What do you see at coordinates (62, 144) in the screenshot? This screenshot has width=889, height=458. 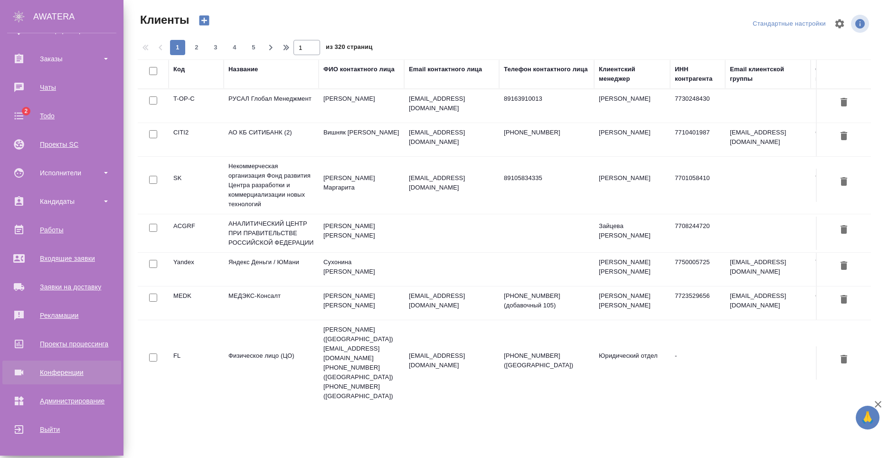 I see `div: Проекты SC` at bounding box center [62, 144].